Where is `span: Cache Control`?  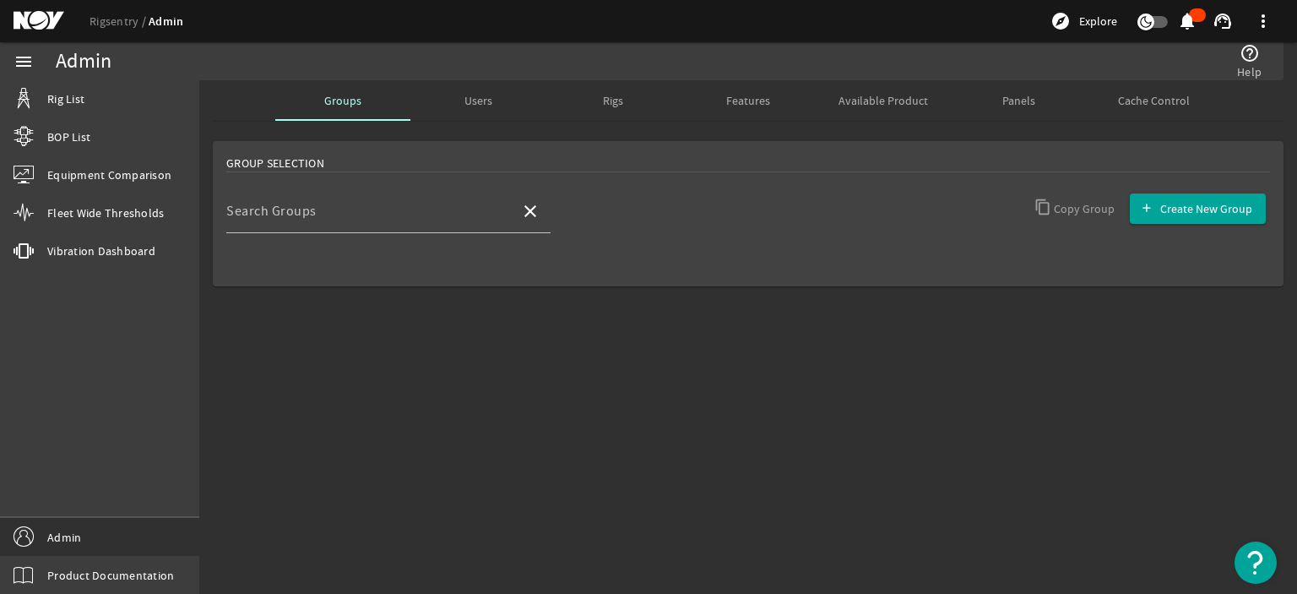
span: Cache Control is located at coordinates (1154, 101).